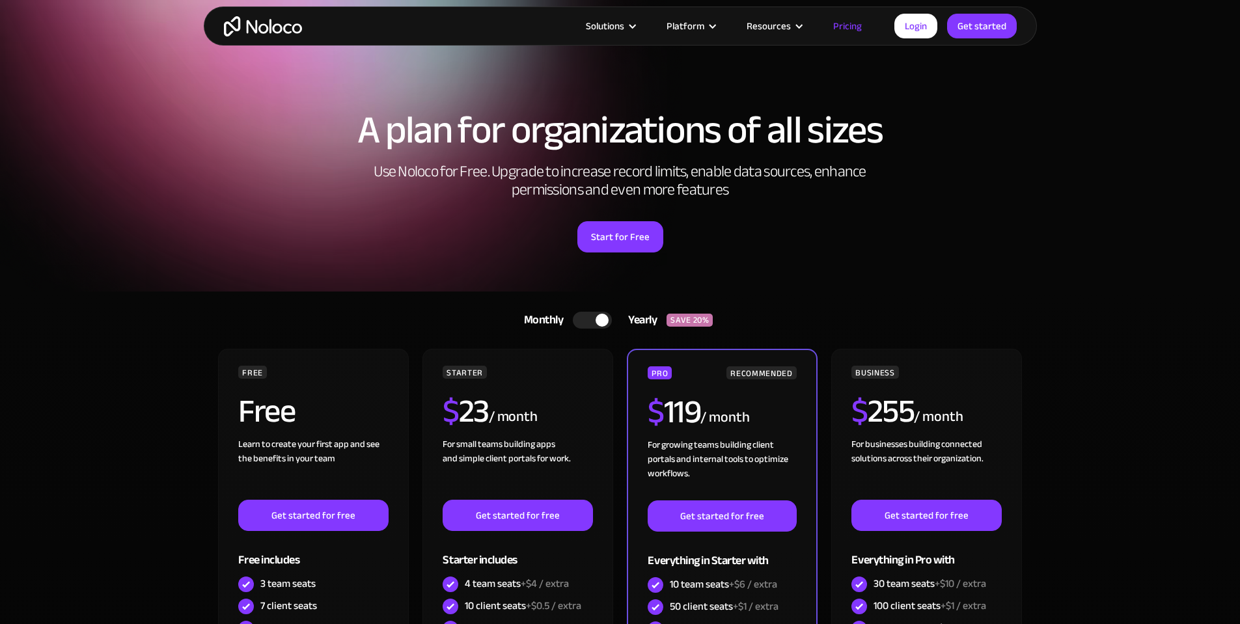  What do you see at coordinates (926, 469) in the screenshot?
I see `div: For businesses building connected solutions across their organization. ‍` at bounding box center [926, 469].